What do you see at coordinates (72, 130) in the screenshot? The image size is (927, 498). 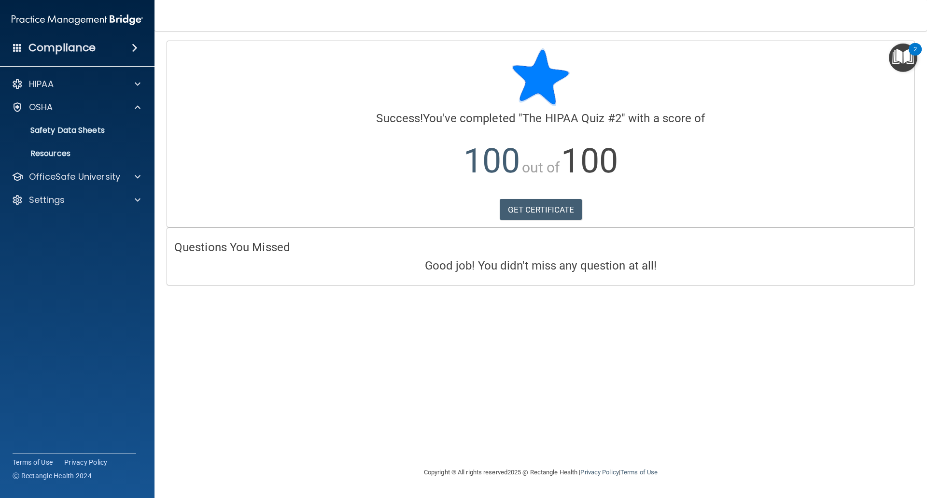 I see `p: Safety Data Sheets` at bounding box center [72, 130].